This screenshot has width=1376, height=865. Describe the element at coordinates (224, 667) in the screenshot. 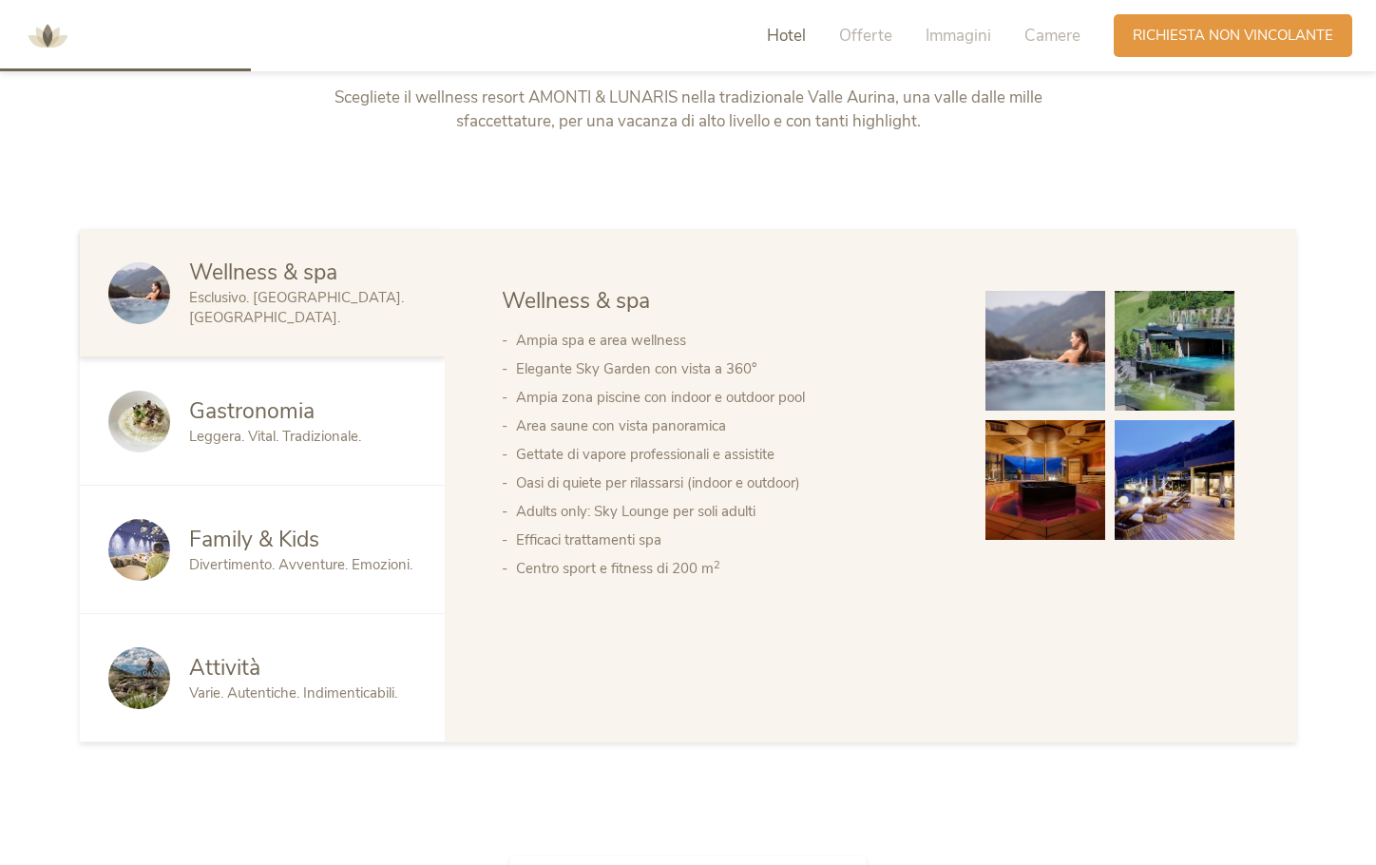

I see `span: Attività` at that location.